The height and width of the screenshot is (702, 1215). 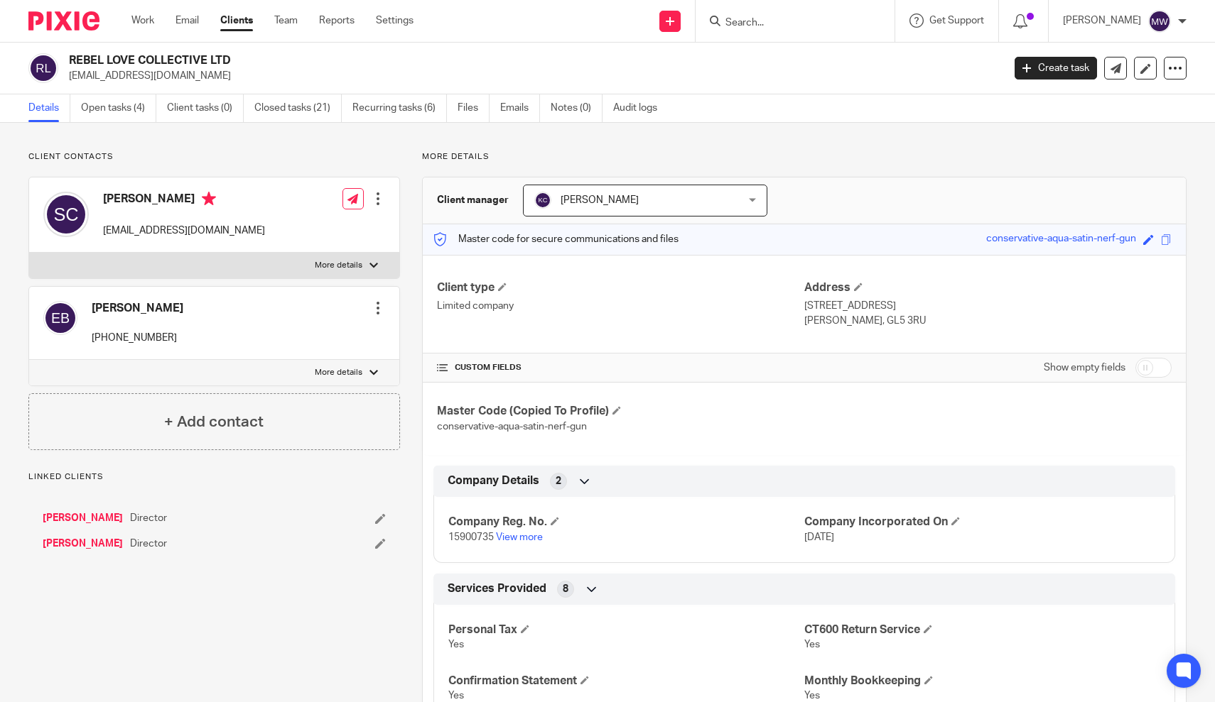 What do you see at coordinates (399, 108) in the screenshot?
I see `a: Recurring tasks (6)` at bounding box center [399, 108].